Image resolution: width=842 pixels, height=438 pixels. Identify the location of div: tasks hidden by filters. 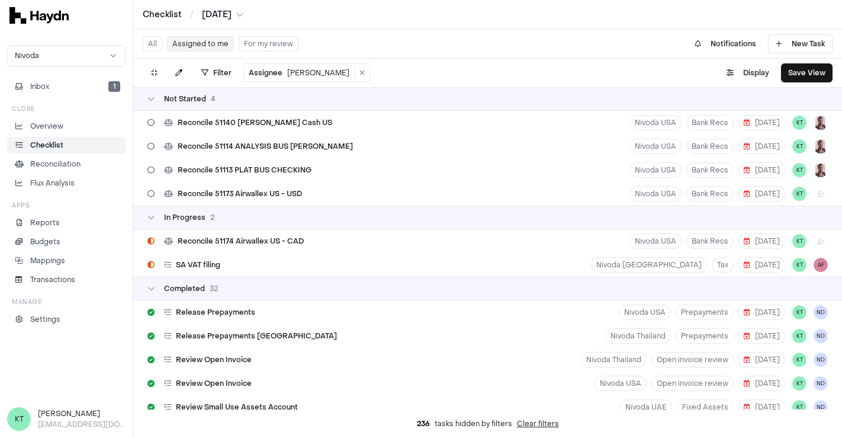
(488, 424).